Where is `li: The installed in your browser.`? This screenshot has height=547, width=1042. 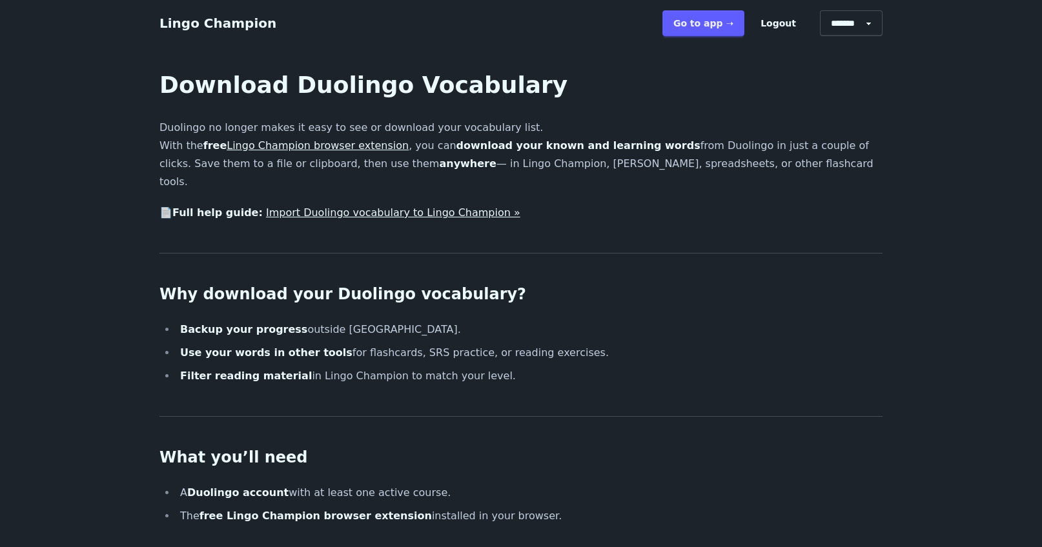
li: The installed in your browser. is located at coordinates (529, 516).